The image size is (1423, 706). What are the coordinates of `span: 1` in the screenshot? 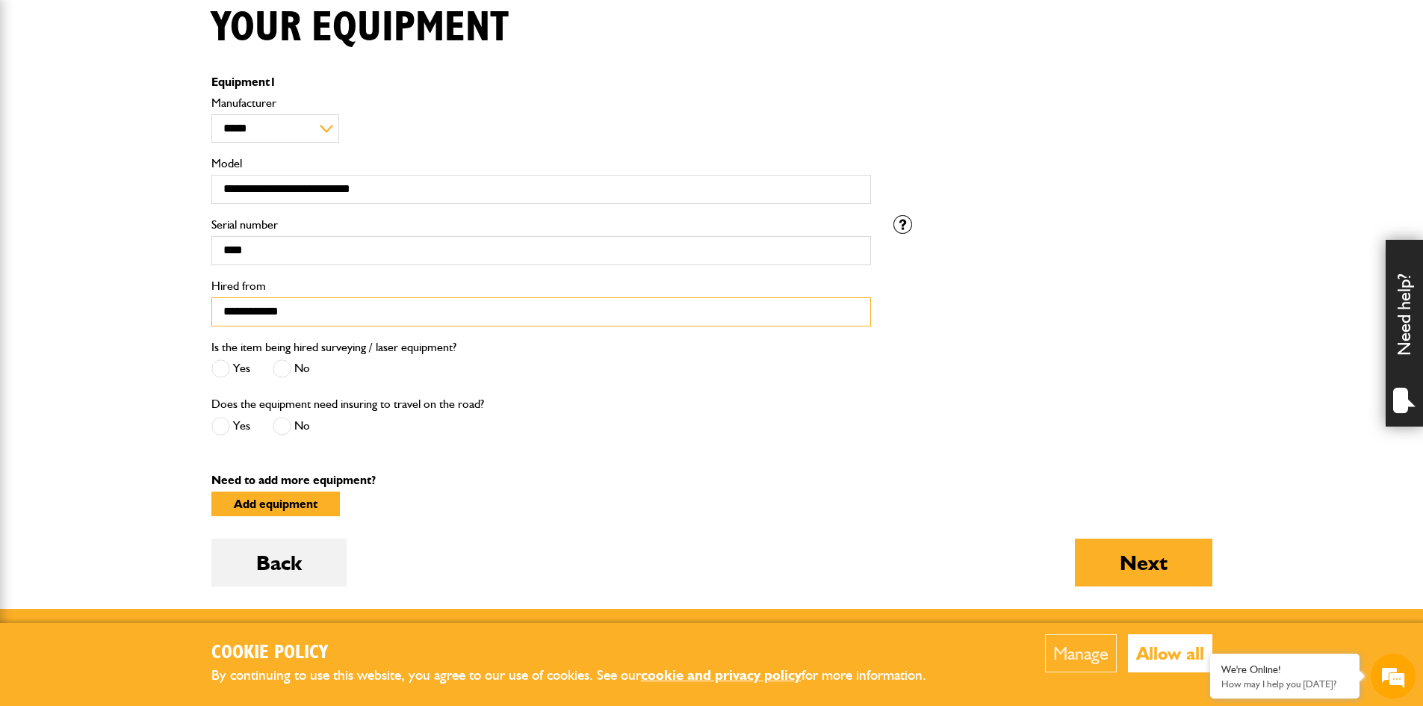 It's located at (273, 81).